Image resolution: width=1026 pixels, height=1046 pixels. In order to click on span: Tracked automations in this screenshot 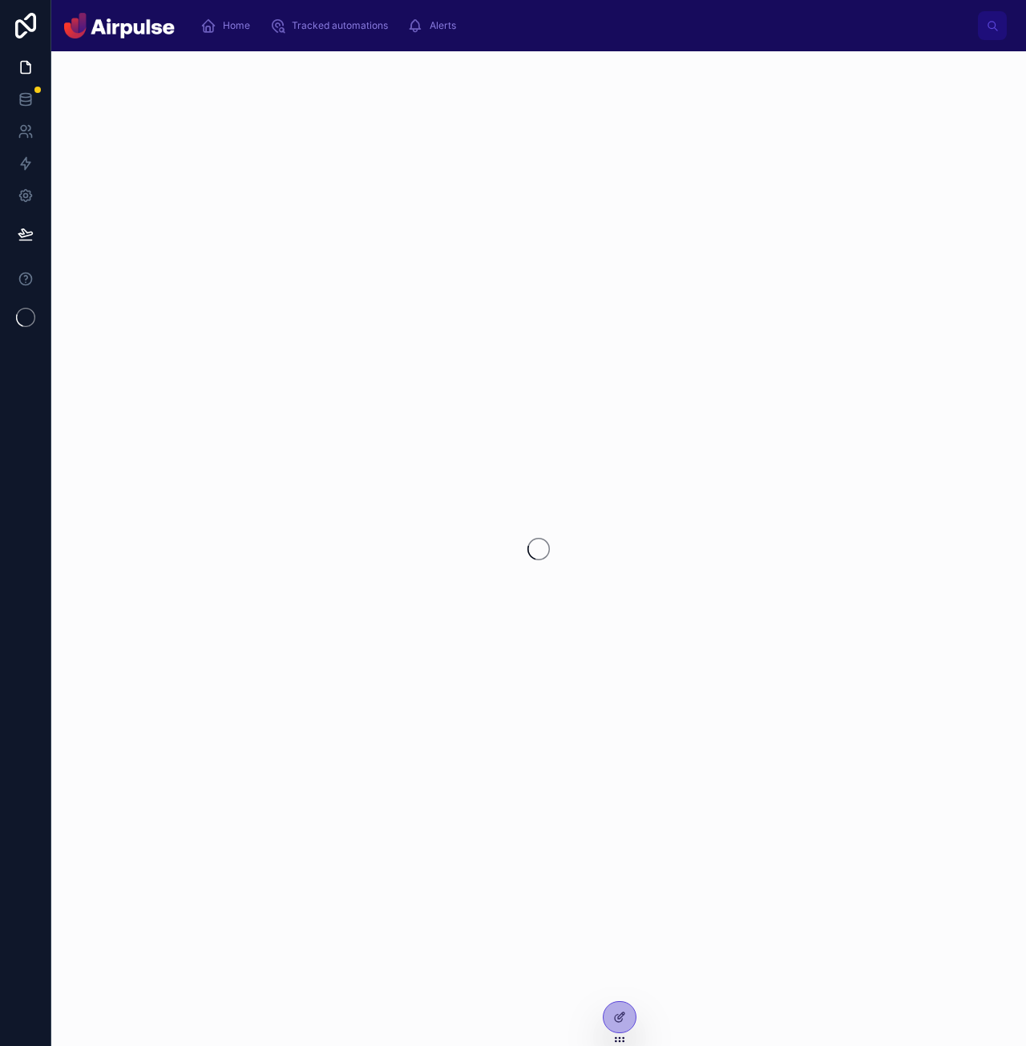, I will do `click(340, 26)`.